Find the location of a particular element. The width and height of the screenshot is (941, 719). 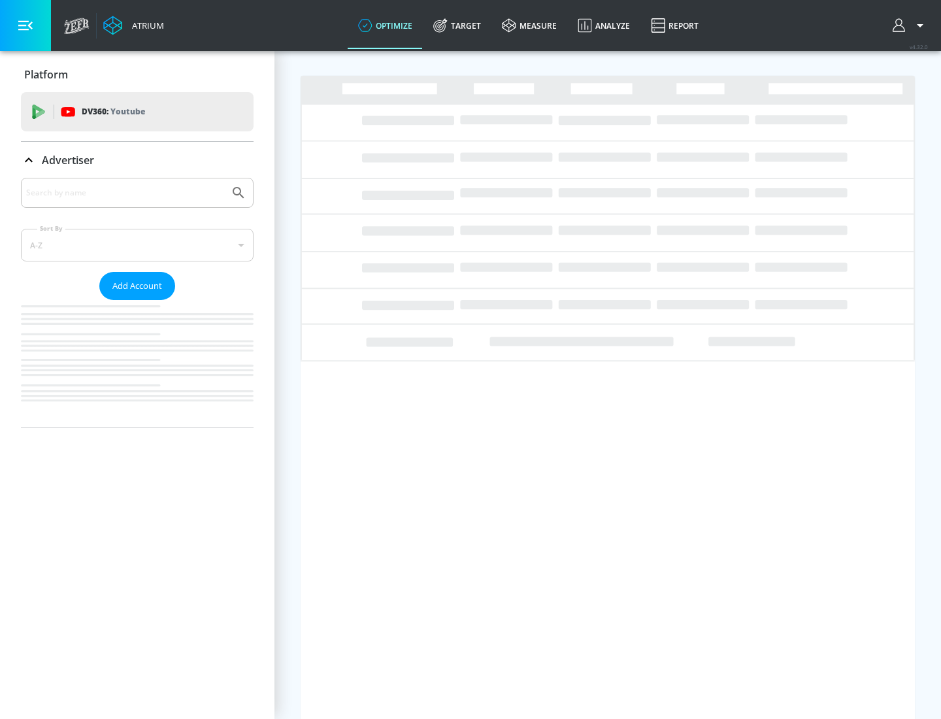

div: DV360: Youtube is located at coordinates (137, 112).